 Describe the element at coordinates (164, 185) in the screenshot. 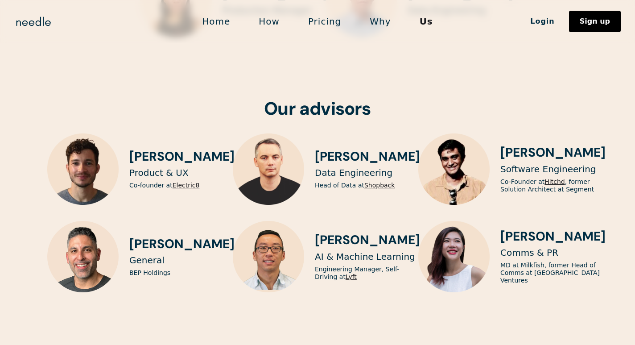

I see `p: Co-founder at` at that location.